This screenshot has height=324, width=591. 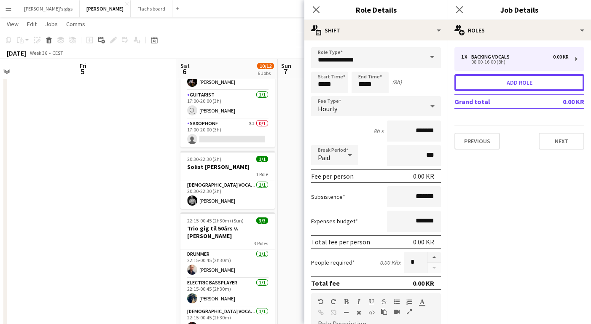 I want to click on a: Edit, so click(x=32, y=24).